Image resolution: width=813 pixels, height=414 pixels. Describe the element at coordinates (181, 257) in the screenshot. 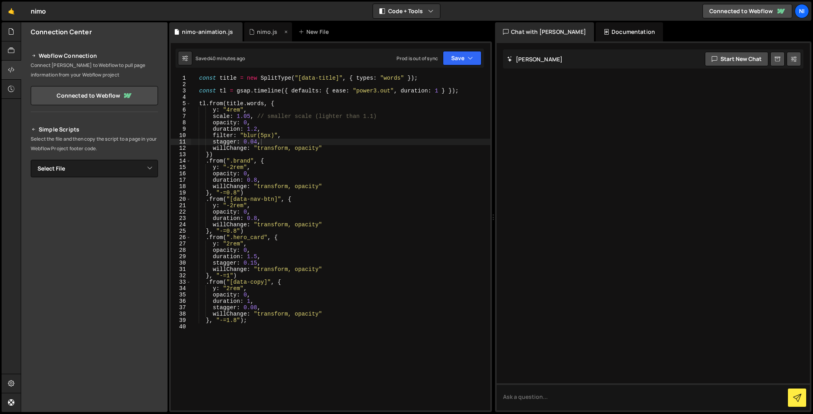

I see `div: 29` at that location.